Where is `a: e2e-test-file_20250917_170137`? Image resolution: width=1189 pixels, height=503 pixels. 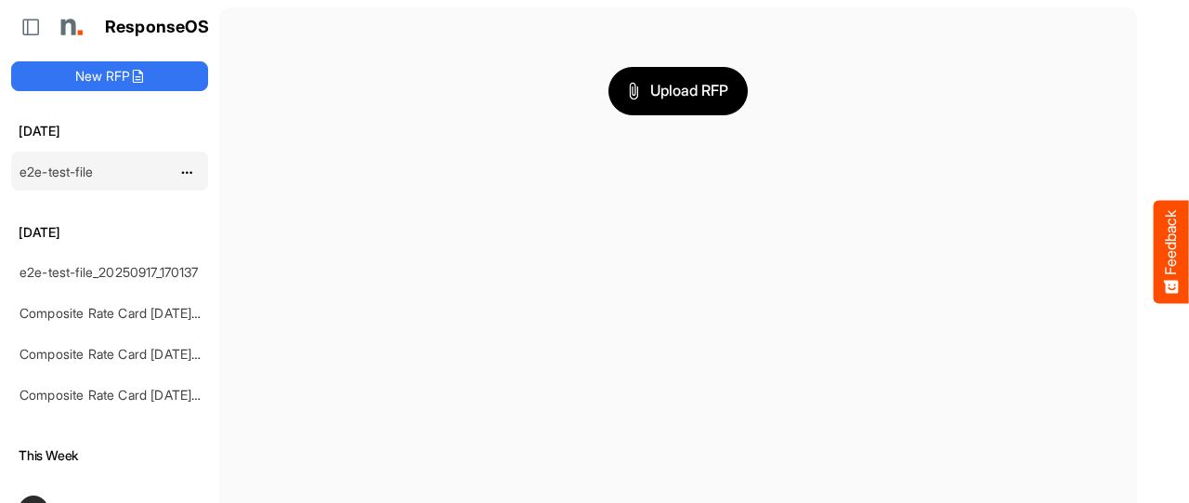
a: e2e-test-file_20250917_170137 is located at coordinates (109, 271).